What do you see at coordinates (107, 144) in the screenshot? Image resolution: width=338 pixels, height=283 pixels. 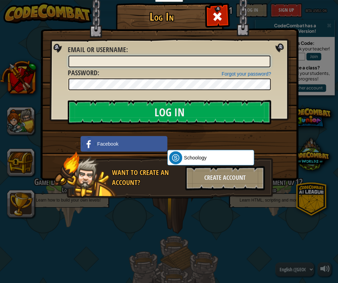 I see `span: Facebook` at bounding box center [107, 144].